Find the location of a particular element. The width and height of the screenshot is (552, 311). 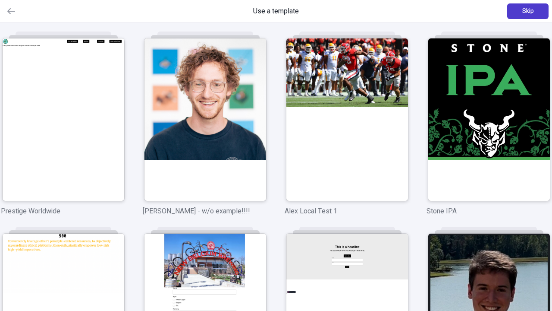

p: Stone IPA is located at coordinates (489, 211).